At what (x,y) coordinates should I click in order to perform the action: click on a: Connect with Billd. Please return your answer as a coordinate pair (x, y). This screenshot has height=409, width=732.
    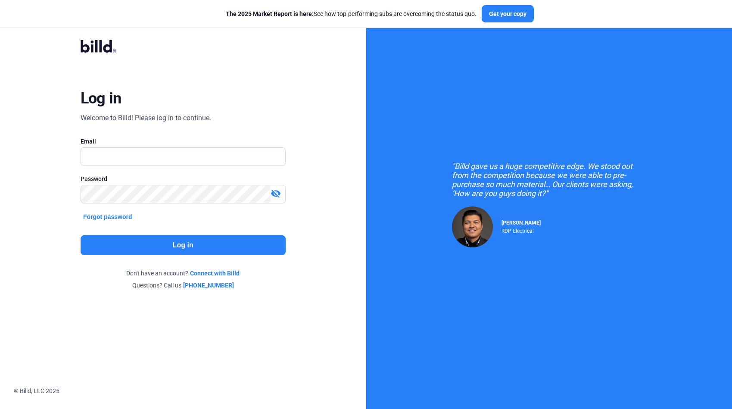
    Looking at the image, I should click on (214, 273).